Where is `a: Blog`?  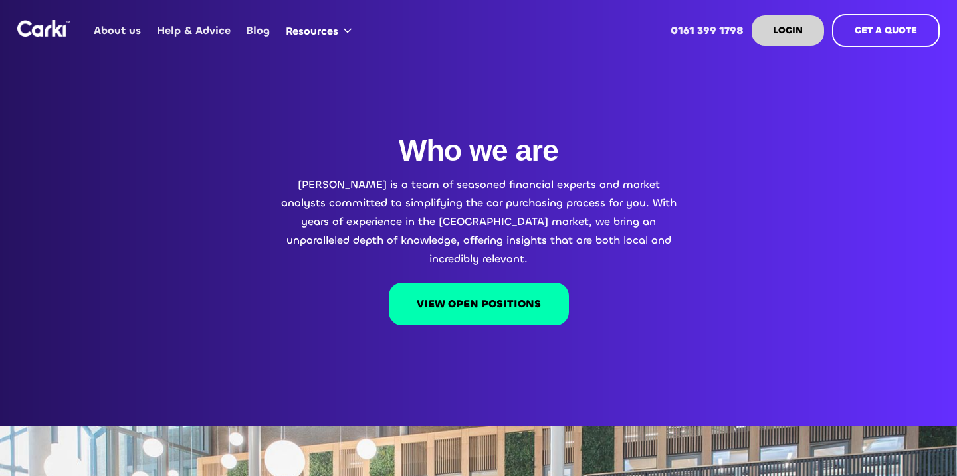 a: Blog is located at coordinates (258, 31).